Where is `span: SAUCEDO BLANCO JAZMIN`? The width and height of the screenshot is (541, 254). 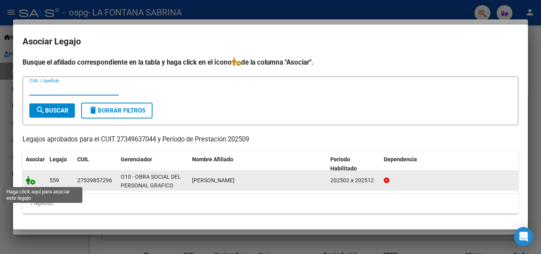
span: SAUCEDO BLANCO JAZMIN is located at coordinates (213, 180).